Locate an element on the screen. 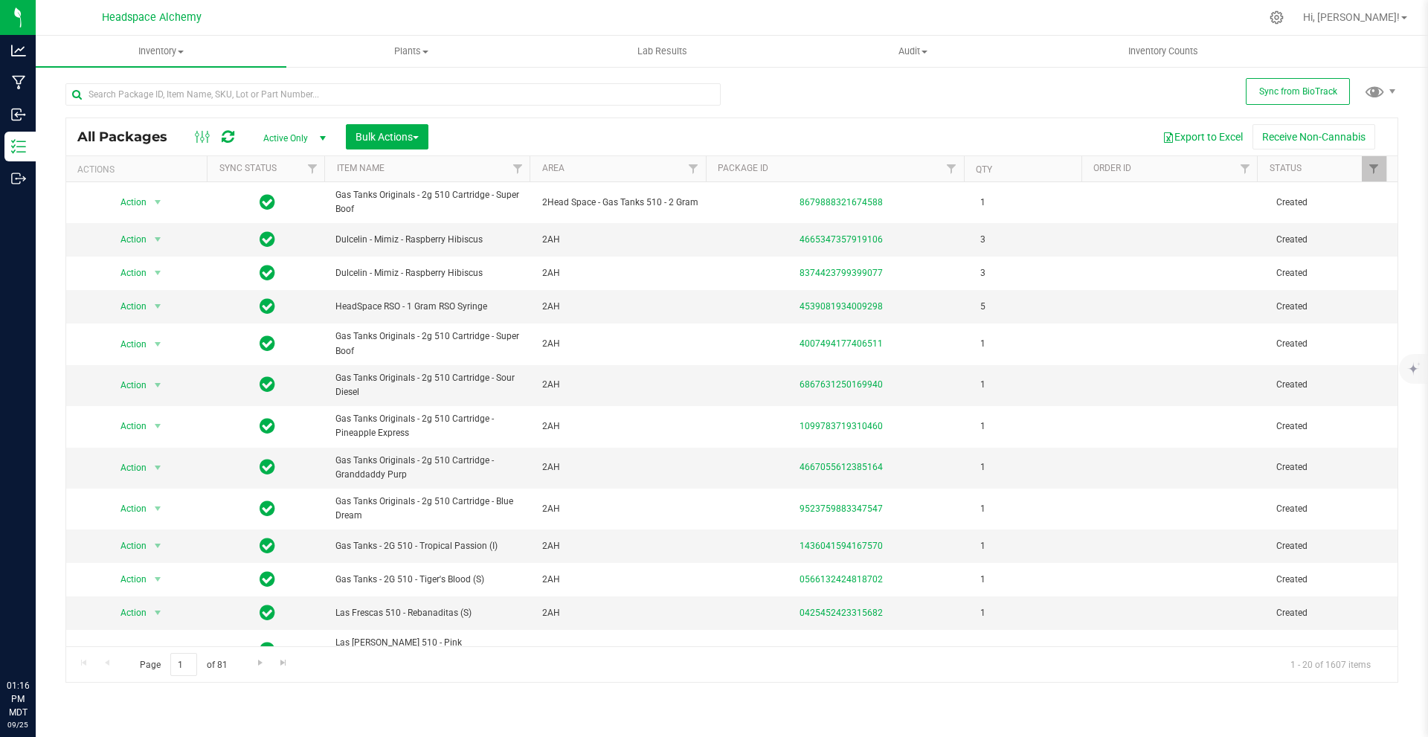  span: 2Head Space - Gas Tanks 510 - 2 Gram is located at coordinates (622, 202).